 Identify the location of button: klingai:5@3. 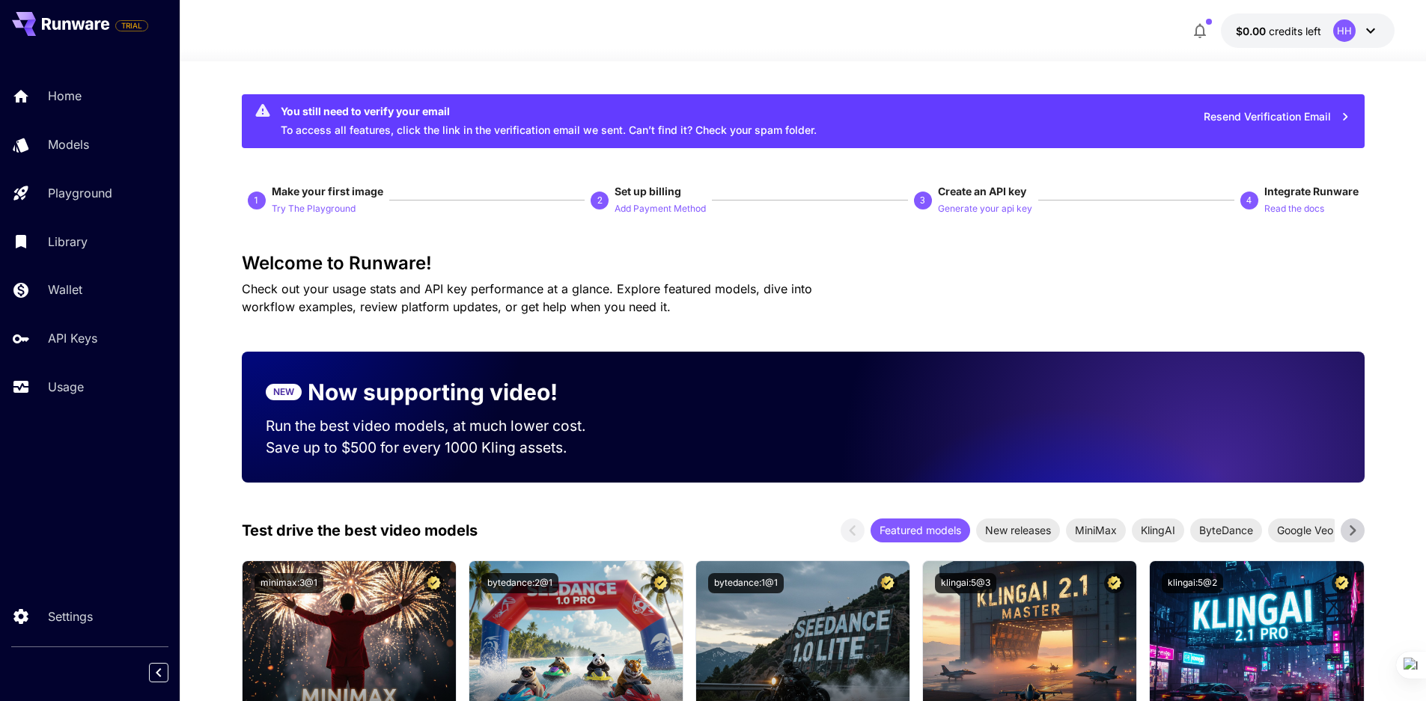
(965, 583).